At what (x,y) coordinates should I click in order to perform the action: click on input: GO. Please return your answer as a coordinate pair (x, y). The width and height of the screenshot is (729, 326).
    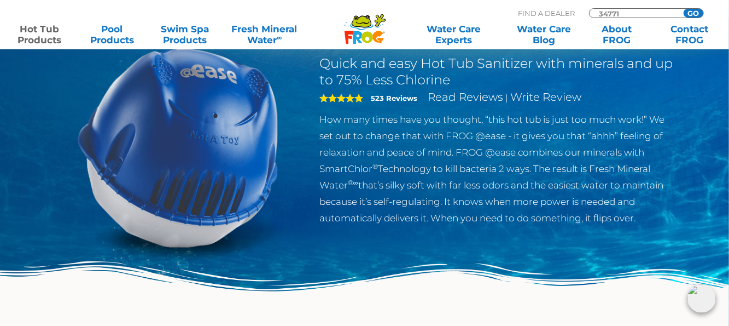
    Looking at the image, I should click on (694, 13).